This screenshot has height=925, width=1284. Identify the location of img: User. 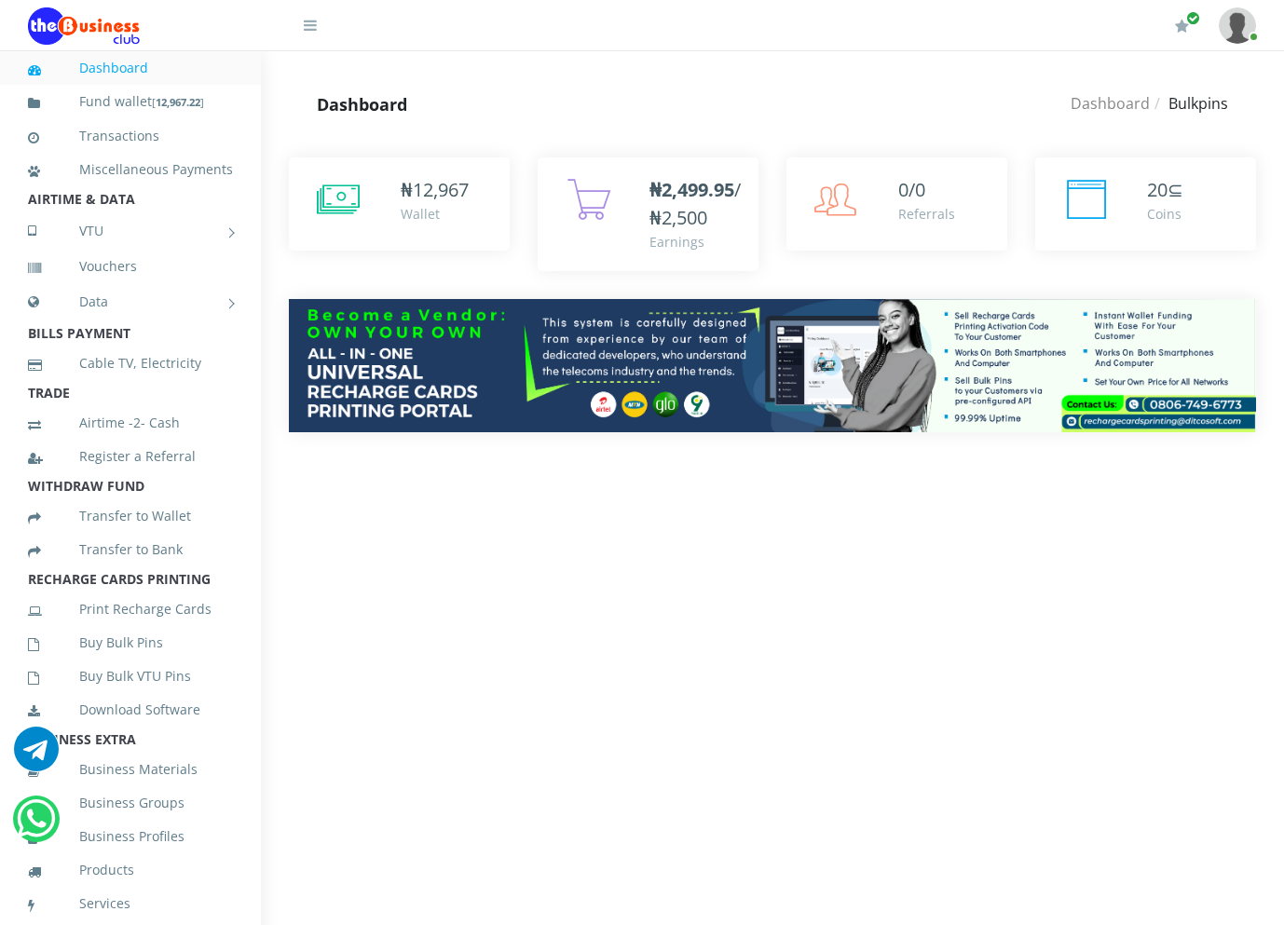
(1237, 25).